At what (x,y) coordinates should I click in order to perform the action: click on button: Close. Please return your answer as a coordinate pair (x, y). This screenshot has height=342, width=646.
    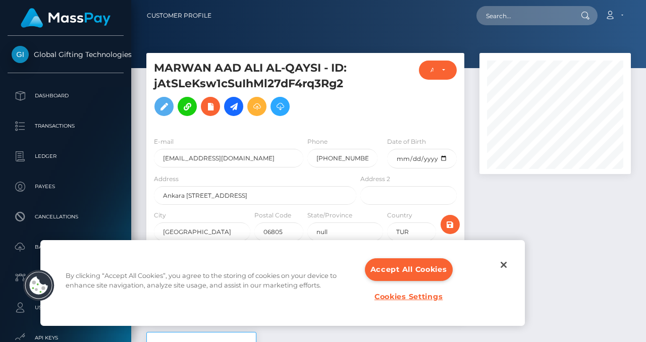
    Looking at the image, I should click on (504, 265).